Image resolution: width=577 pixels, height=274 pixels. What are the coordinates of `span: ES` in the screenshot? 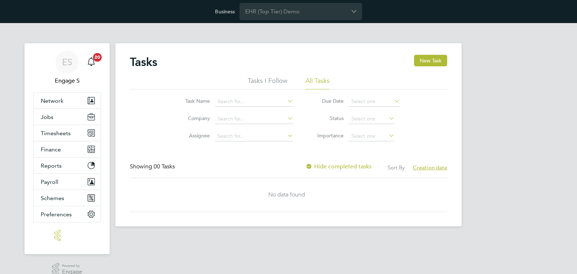 It's located at (67, 62).